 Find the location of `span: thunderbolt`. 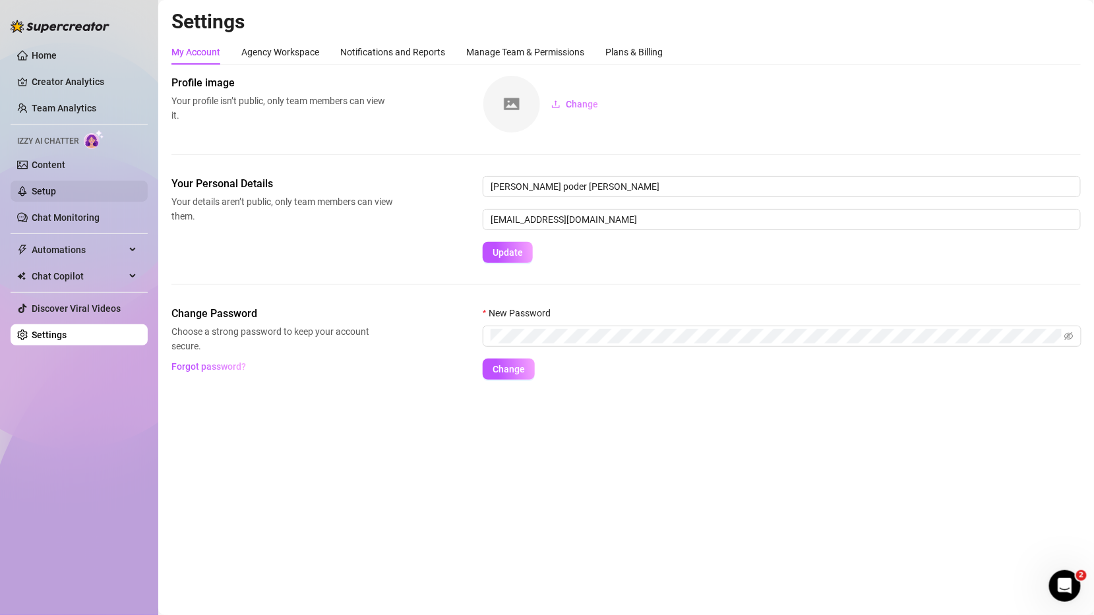

span: thunderbolt is located at coordinates (22, 250).